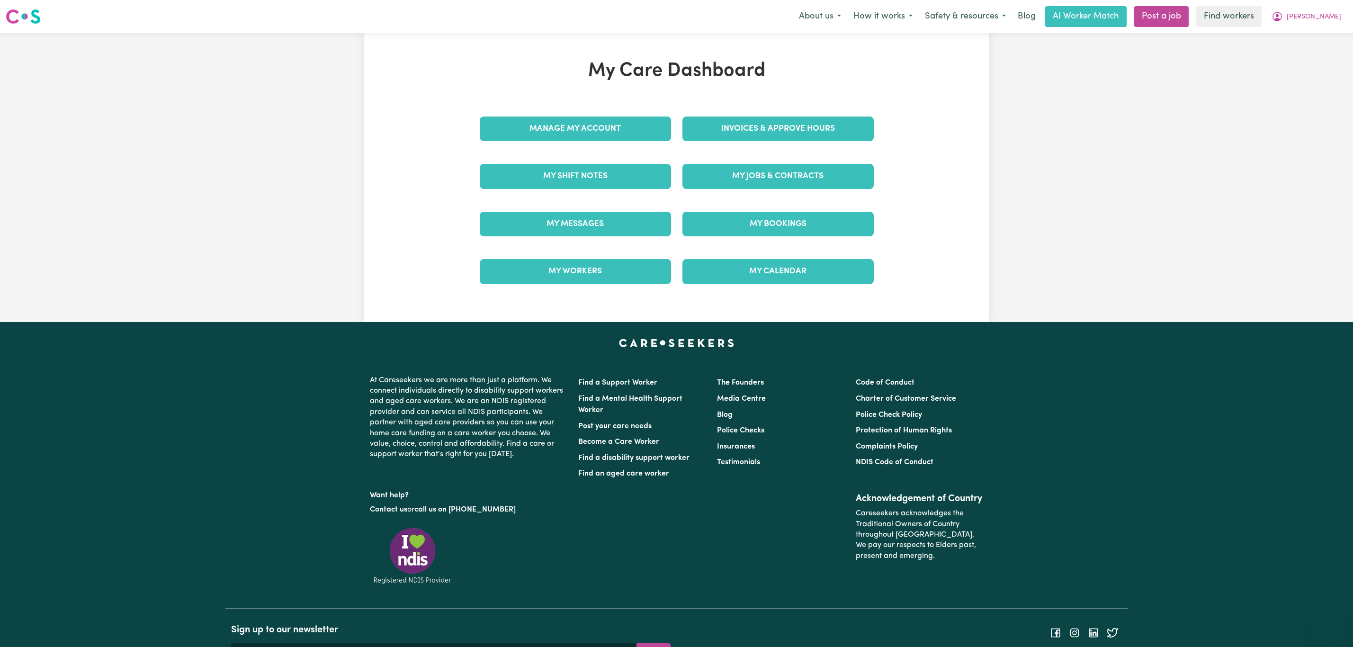  I want to click on a: Post a job, so click(1161, 17).